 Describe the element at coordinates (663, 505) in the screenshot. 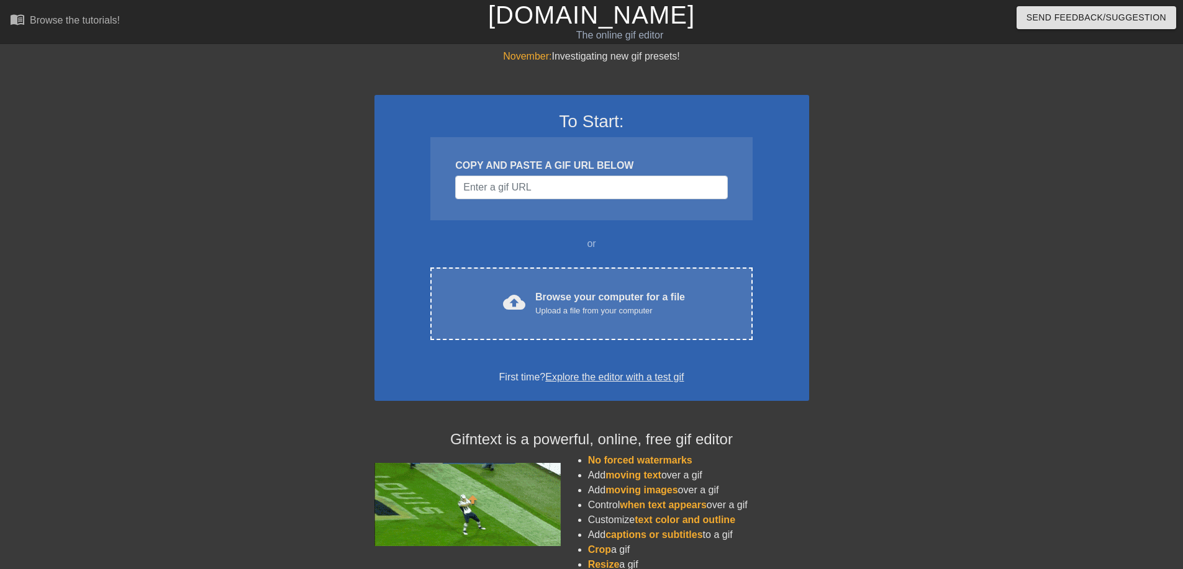

I see `span: when text appears` at that location.